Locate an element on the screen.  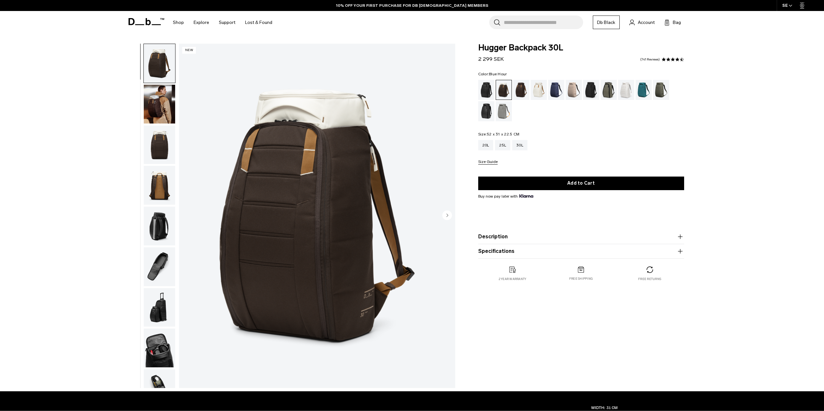
li: 1 / 10 is located at coordinates (317, 216).